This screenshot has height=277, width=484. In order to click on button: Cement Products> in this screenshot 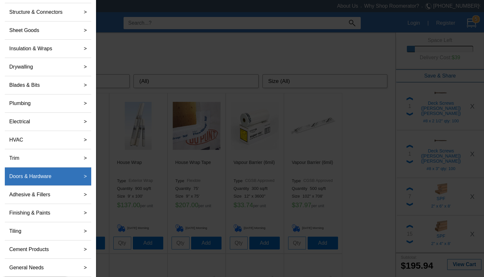, I will do `click(48, 249)`.